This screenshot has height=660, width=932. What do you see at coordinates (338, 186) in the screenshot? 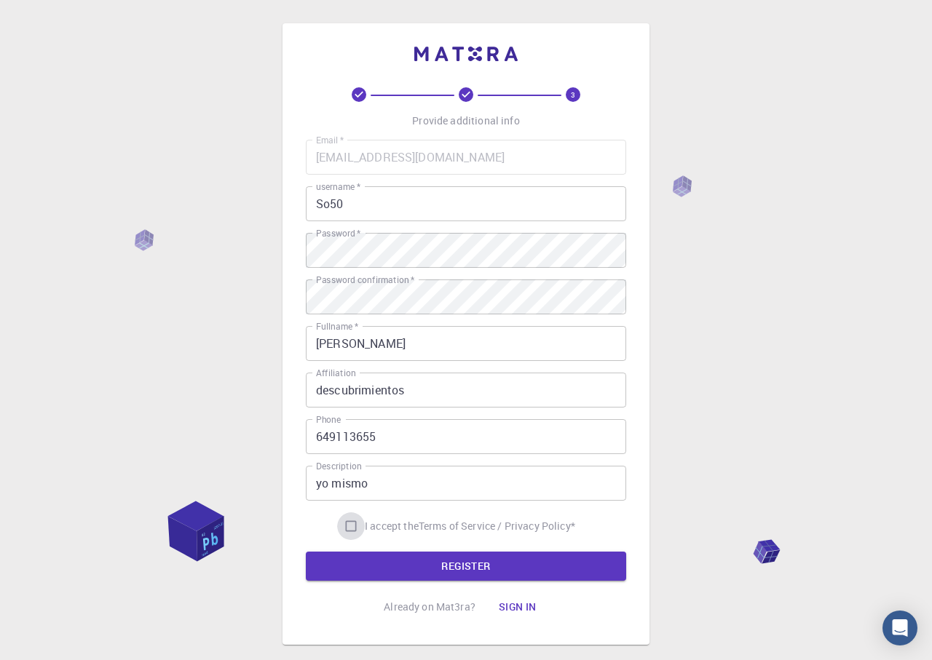
I see `label: username` at bounding box center [338, 186].